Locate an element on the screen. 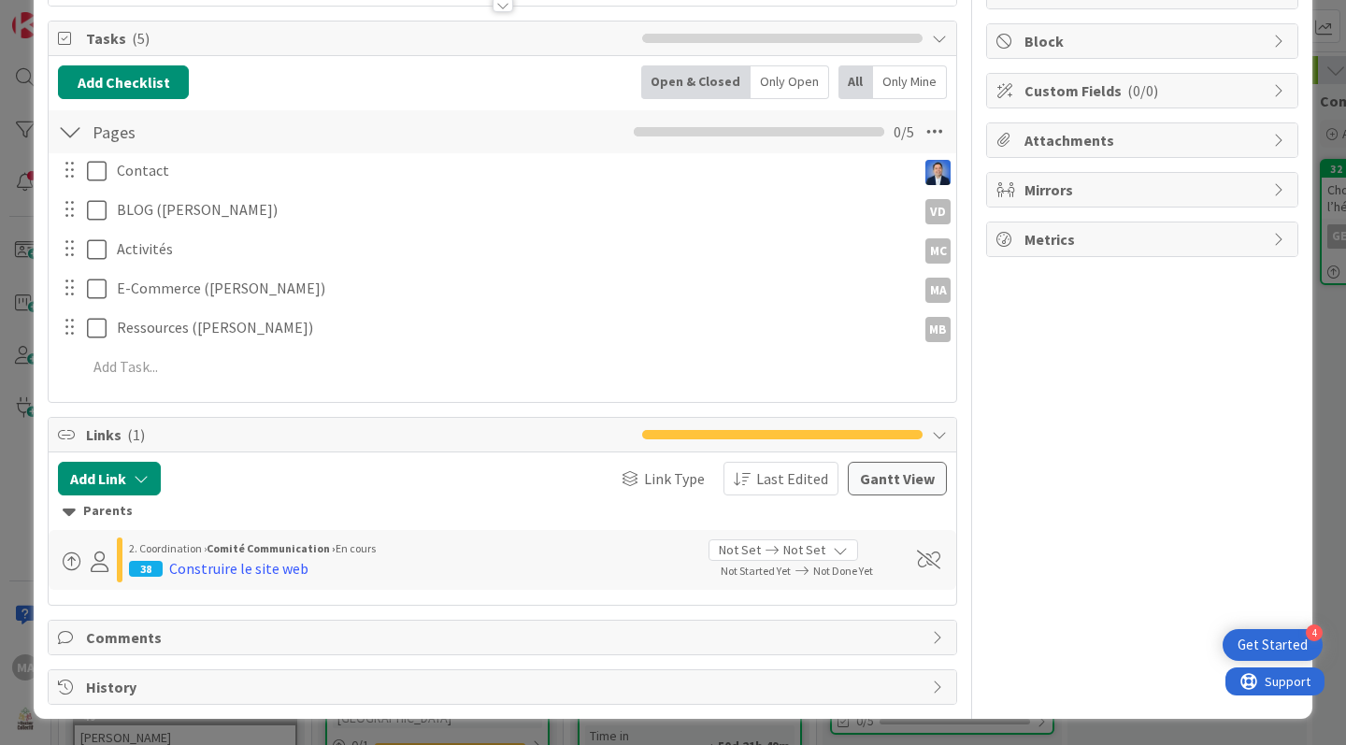  p: Contact is located at coordinates (512, 170).